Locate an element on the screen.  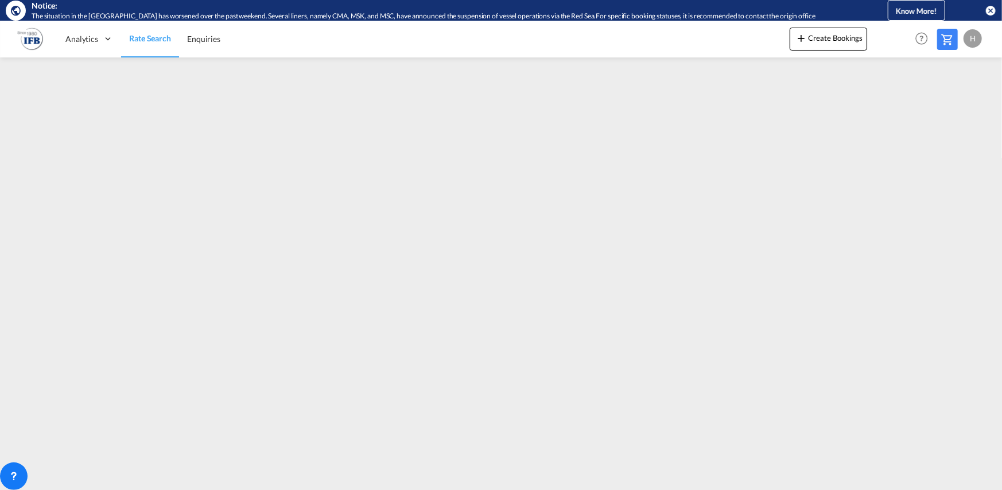
a: Enquiries is located at coordinates (204, 38).